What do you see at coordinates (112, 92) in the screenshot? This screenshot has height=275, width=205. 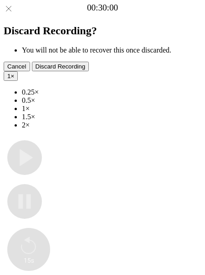 I see `li: 0.25×` at bounding box center [112, 92].